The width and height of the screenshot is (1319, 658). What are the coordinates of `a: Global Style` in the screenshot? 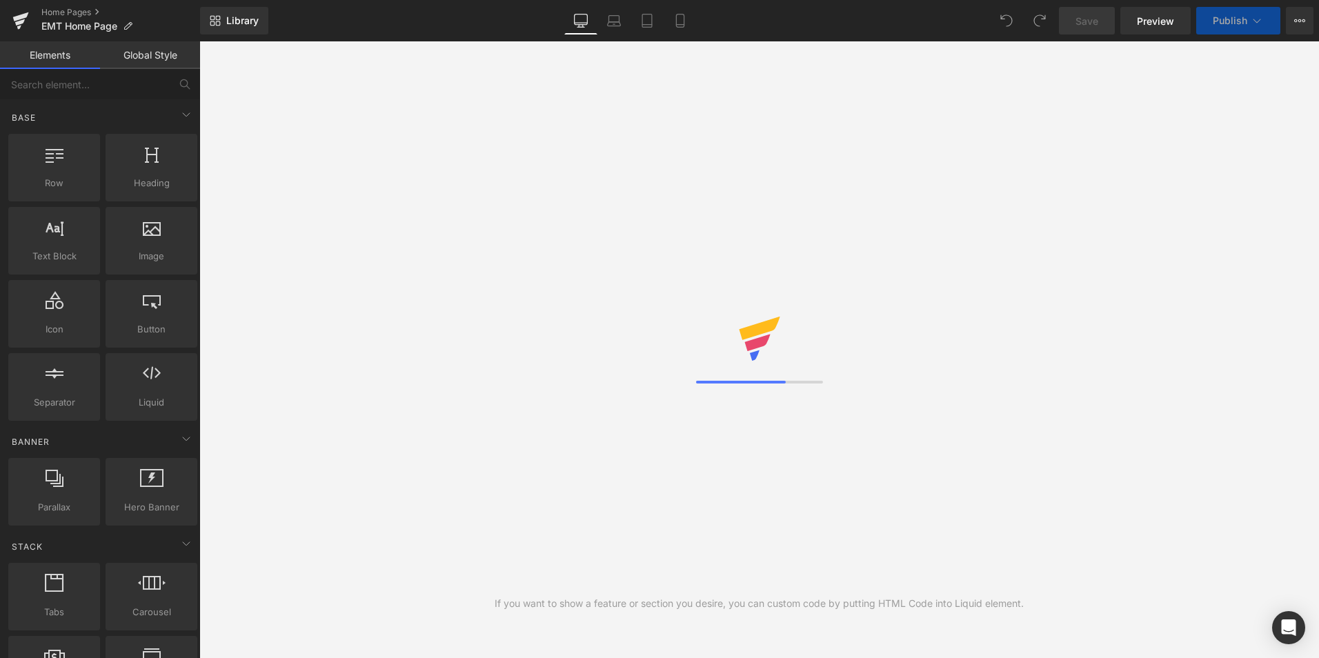 It's located at (150, 55).